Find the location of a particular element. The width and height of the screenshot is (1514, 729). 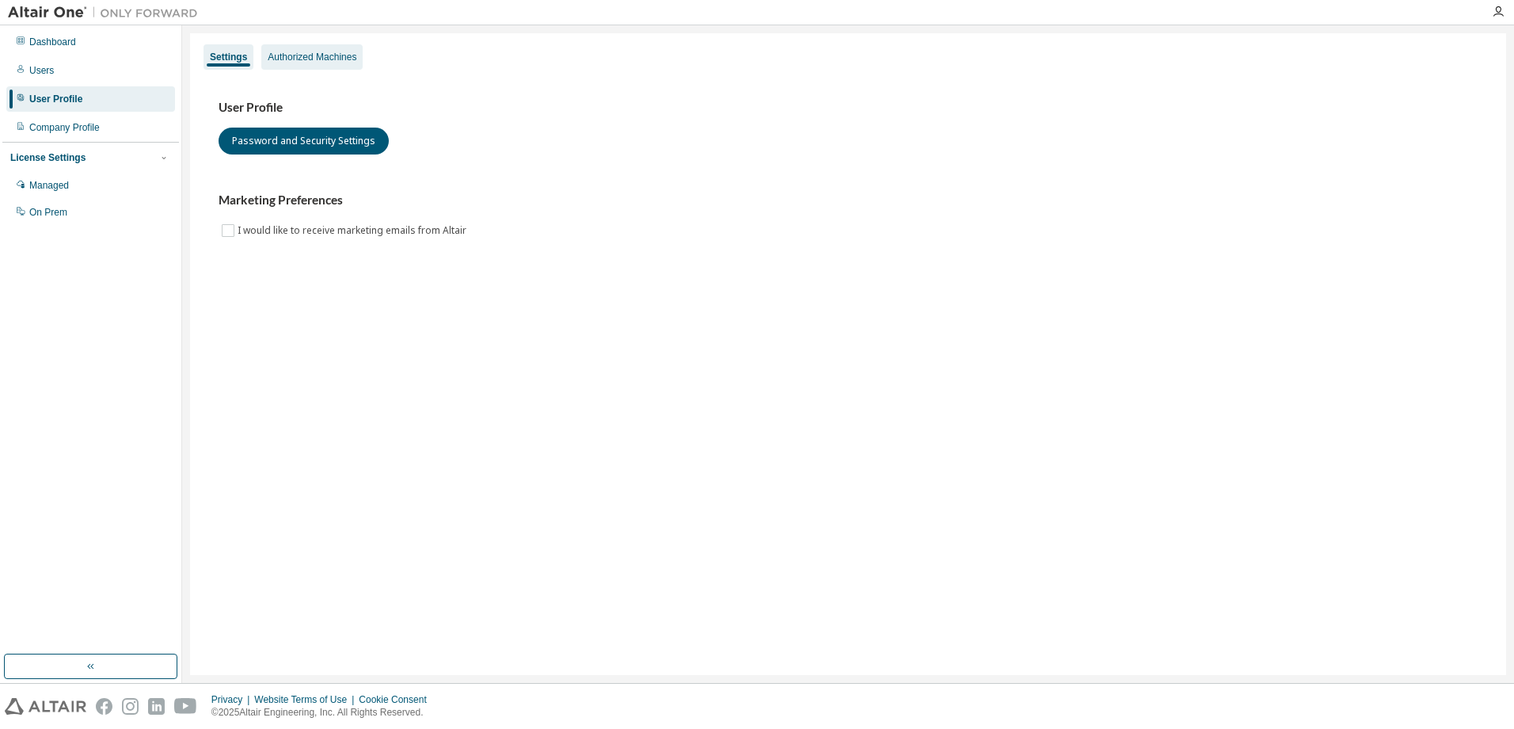

button: Password and Security Settings is located at coordinates (303, 141).